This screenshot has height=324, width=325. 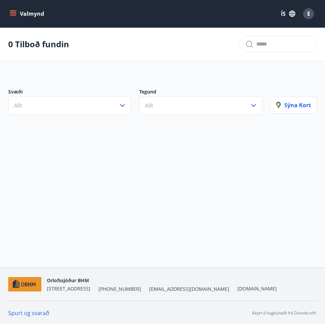 What do you see at coordinates (285, 313) in the screenshot?
I see `p: Keyrt á hugbúnaði frá Dorado ehf.` at bounding box center [285, 313].